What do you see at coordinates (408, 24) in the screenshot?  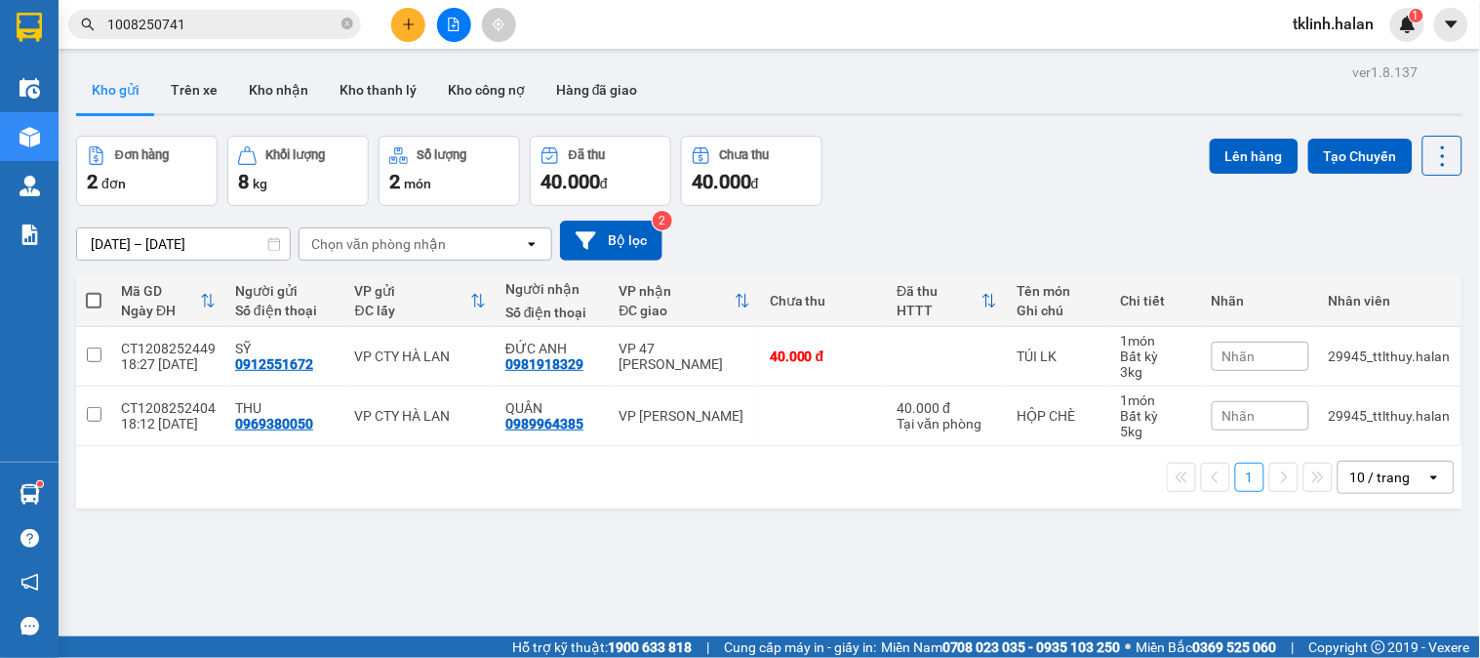 I see `button: plus` at bounding box center [408, 24].